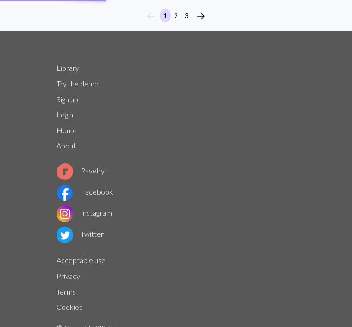 The image size is (352, 327). Describe the element at coordinates (85, 192) in the screenshot. I see `a: Facebook` at that location.